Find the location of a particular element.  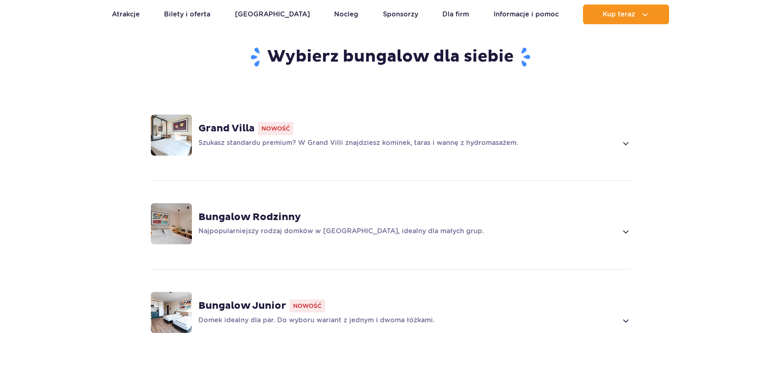

strong: Grand Villa is located at coordinates (226, 128).